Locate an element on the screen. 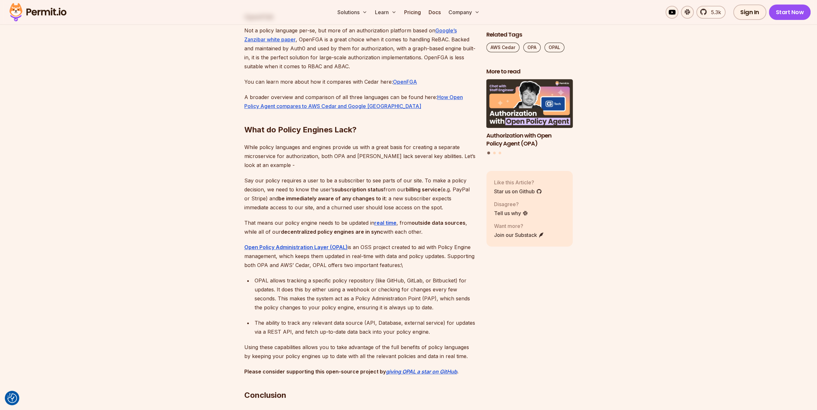 The image size is (817, 410). a: Start Now is located at coordinates (790, 12).